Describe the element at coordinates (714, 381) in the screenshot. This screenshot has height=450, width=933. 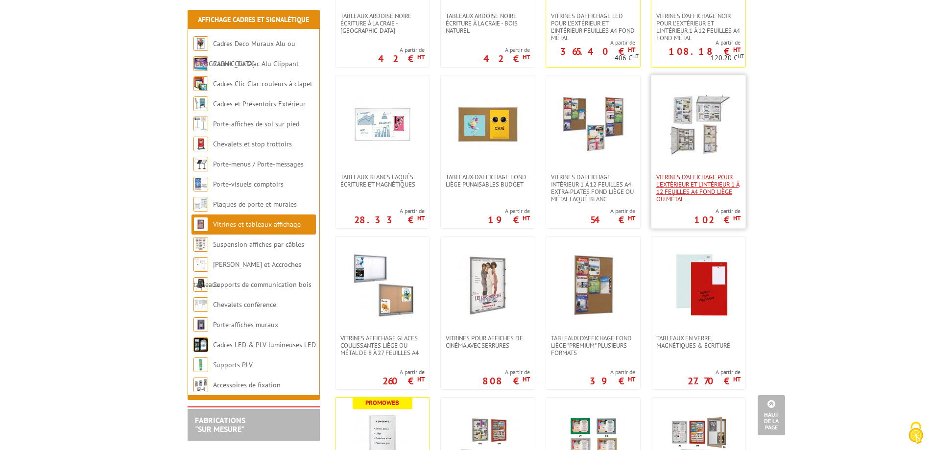
I see `p: 27.70 €` at that location.